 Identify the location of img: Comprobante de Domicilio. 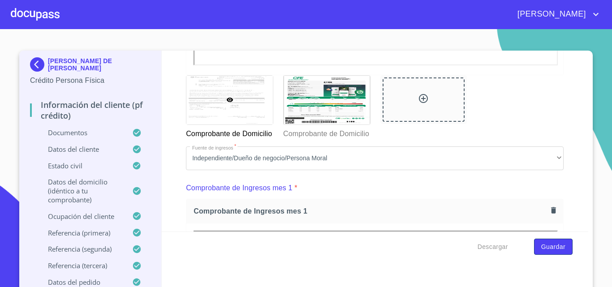
(326, 100).